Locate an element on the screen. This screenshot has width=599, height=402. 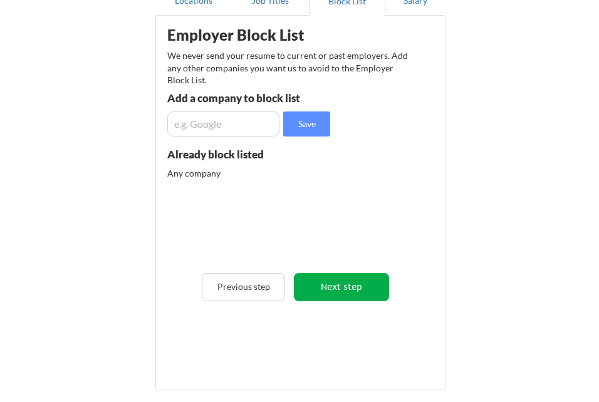
button: Next step is located at coordinates (341, 287).